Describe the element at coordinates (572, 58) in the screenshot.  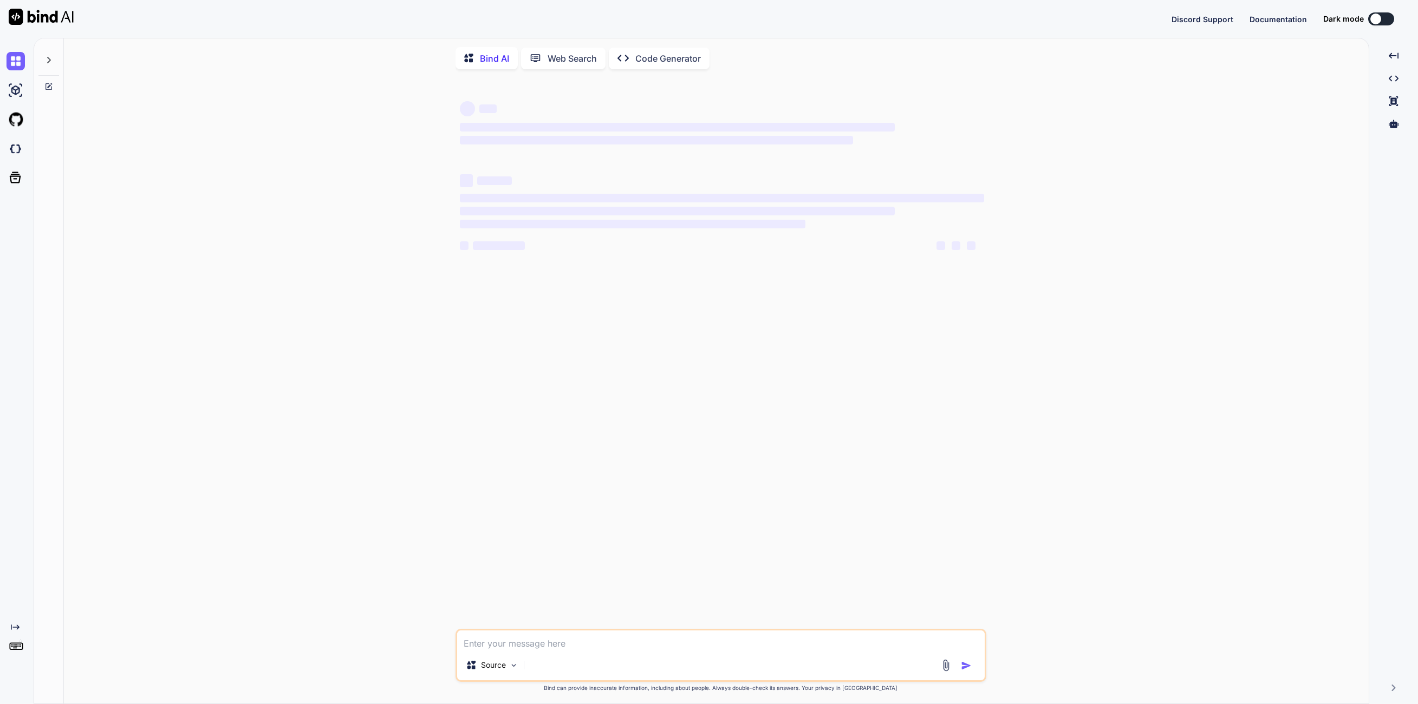
I see `p: Web Search` at that location.